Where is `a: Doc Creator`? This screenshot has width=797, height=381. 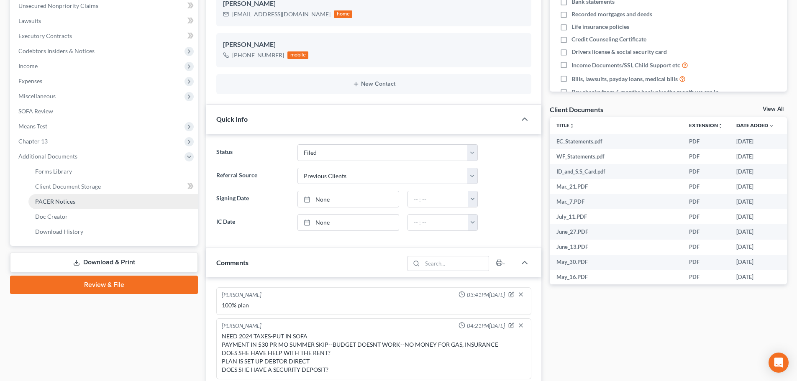
a: Doc Creator is located at coordinates (113, 217).